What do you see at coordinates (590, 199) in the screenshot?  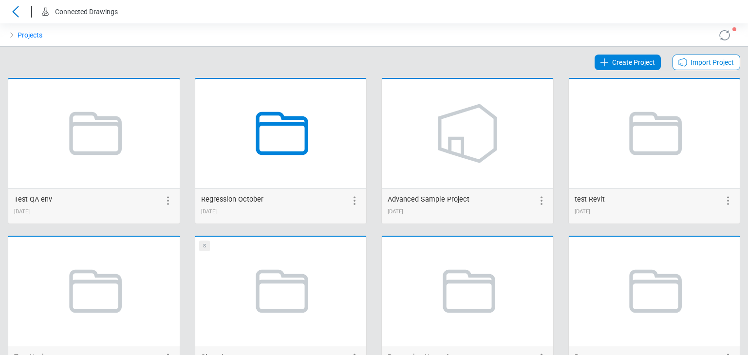 I see `span: test Revit` at bounding box center [590, 199].